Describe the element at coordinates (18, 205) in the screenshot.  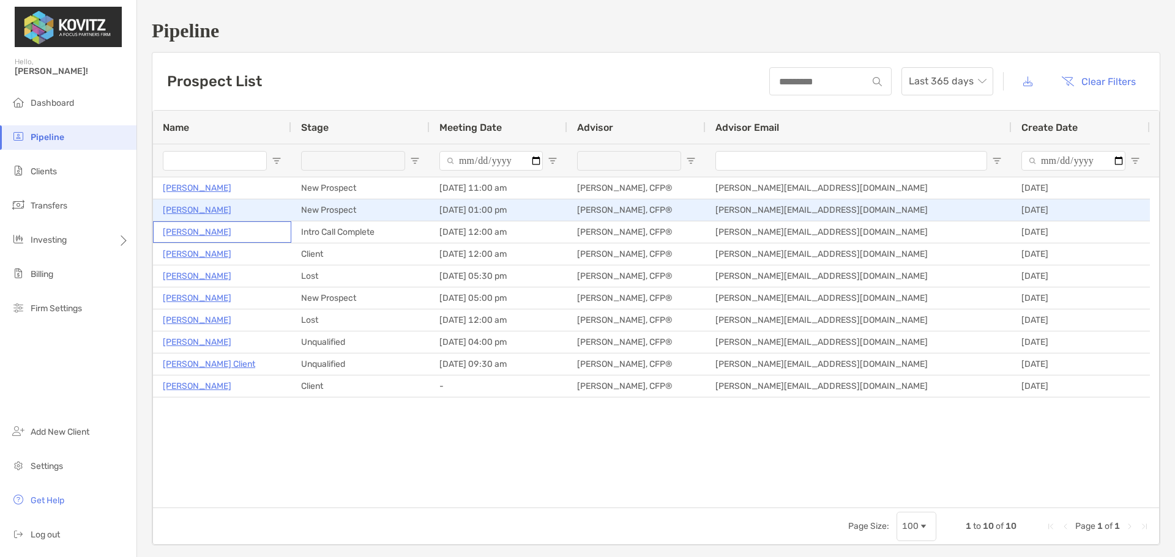
I see `img: transfers icon` at that location.